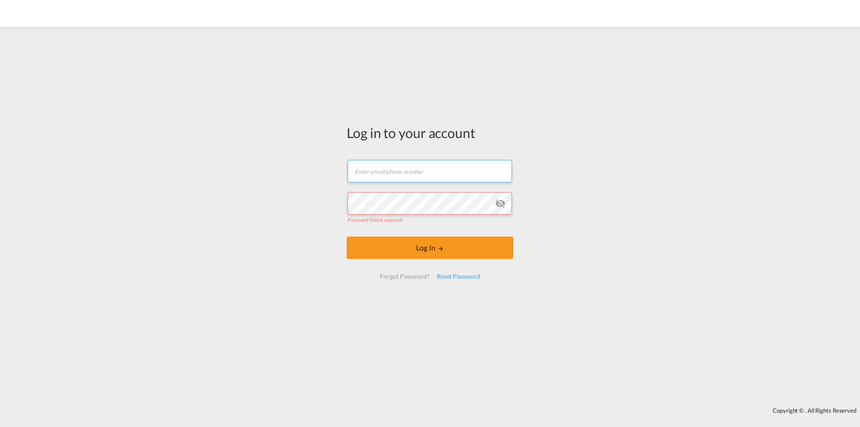  Describe the element at coordinates (374, 219) in the screenshot. I see `span: Password field is required` at that location.